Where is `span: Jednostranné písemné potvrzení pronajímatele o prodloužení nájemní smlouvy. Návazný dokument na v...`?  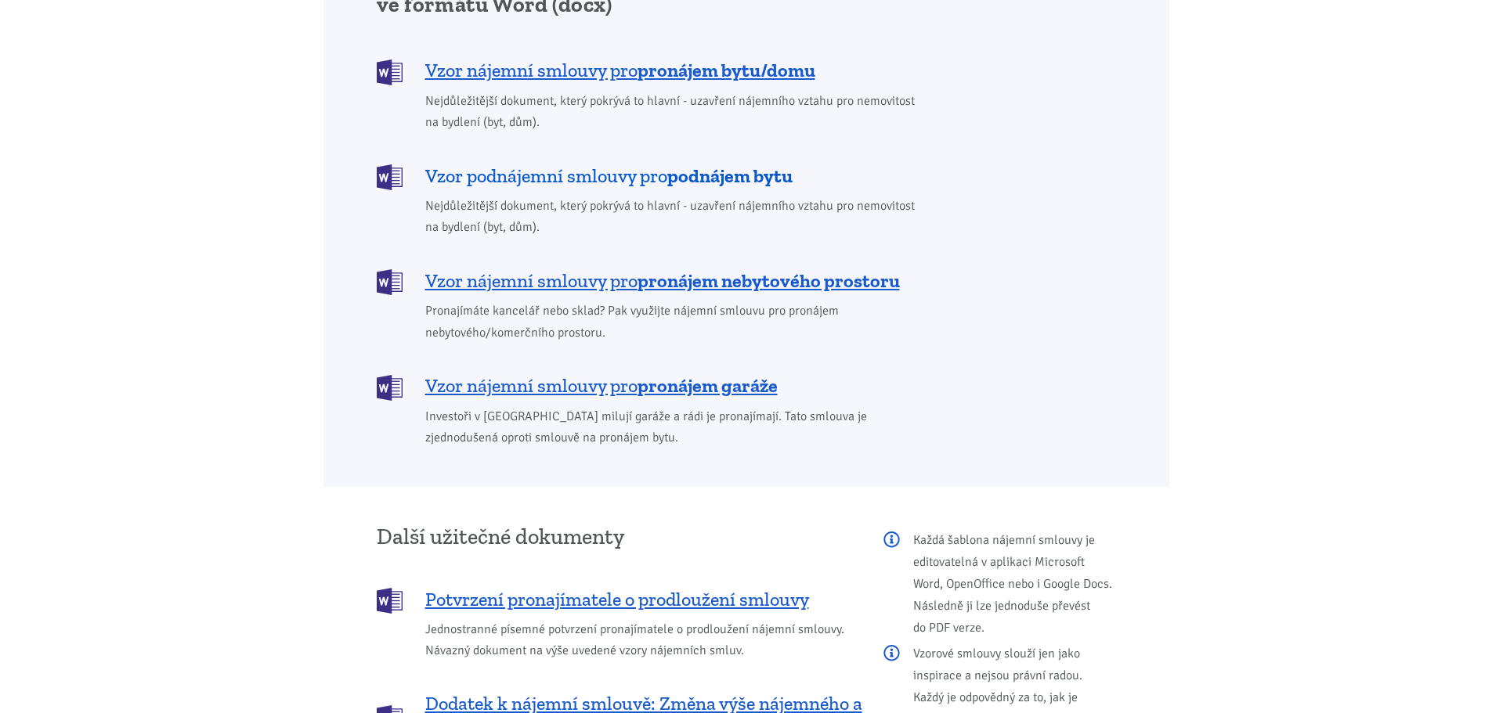 span: Jednostranné písemné potvrzení pronajímatele o prodloužení nájemní smlouvy. Návazný dokument na v... is located at coordinates (644, 641).